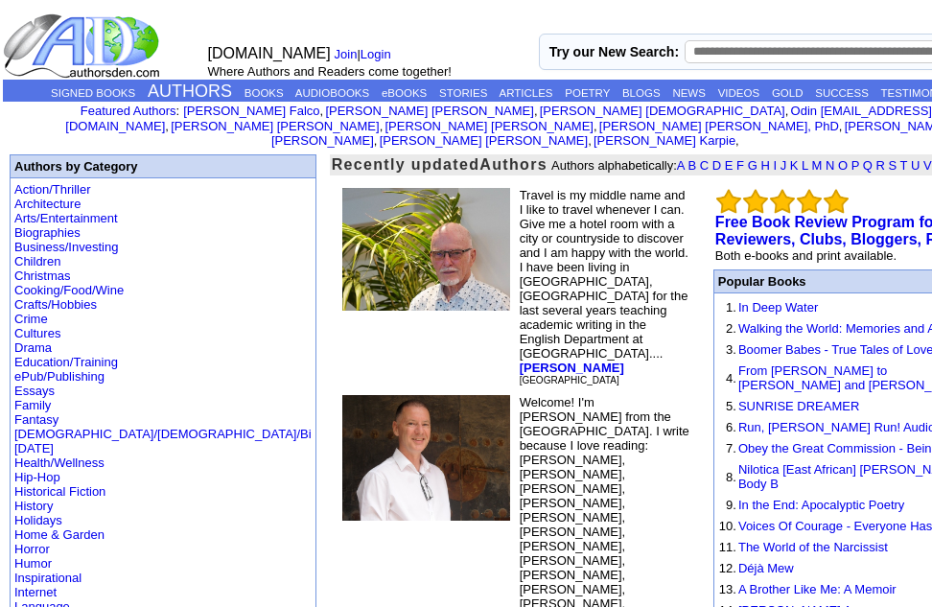  Describe the element at coordinates (821, 504) in the screenshot. I see `a: In the End: Apocalyptic Poetry` at that location.